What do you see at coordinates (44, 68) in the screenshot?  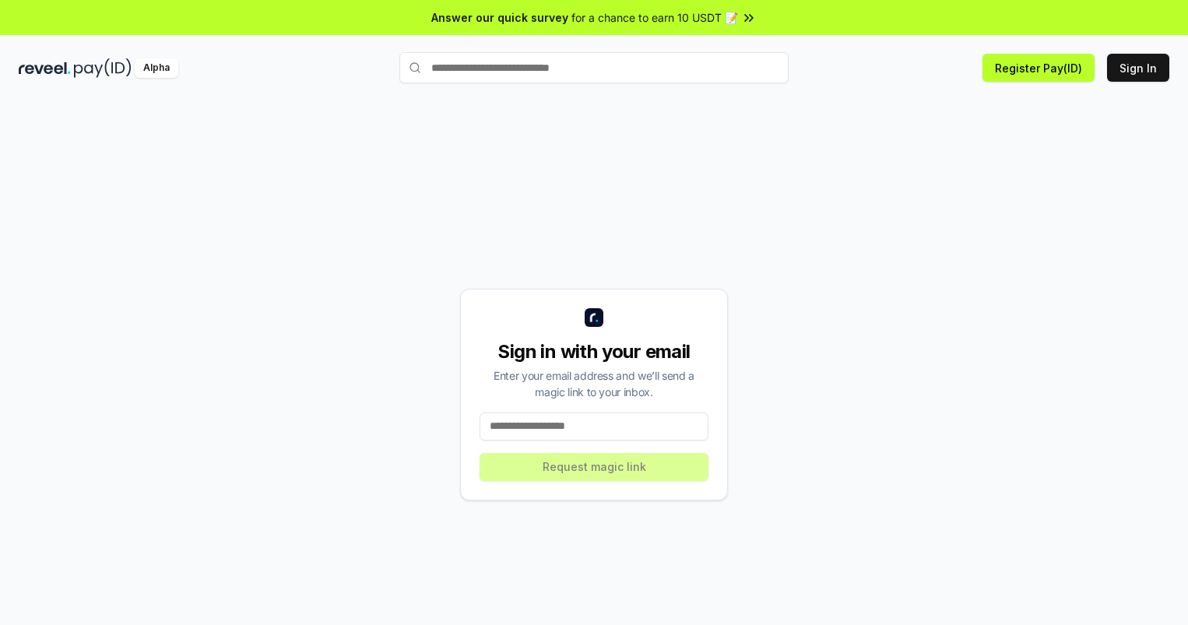 I see `img: reveel_dark` at bounding box center [44, 68].